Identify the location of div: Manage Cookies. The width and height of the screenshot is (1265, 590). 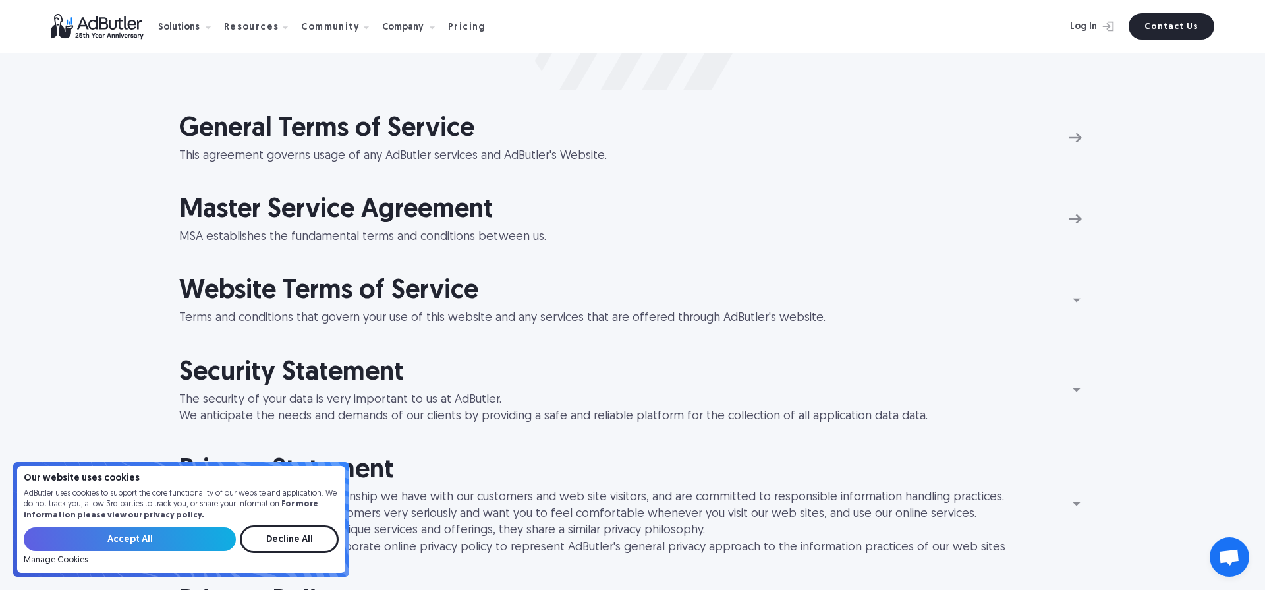
(55, 560).